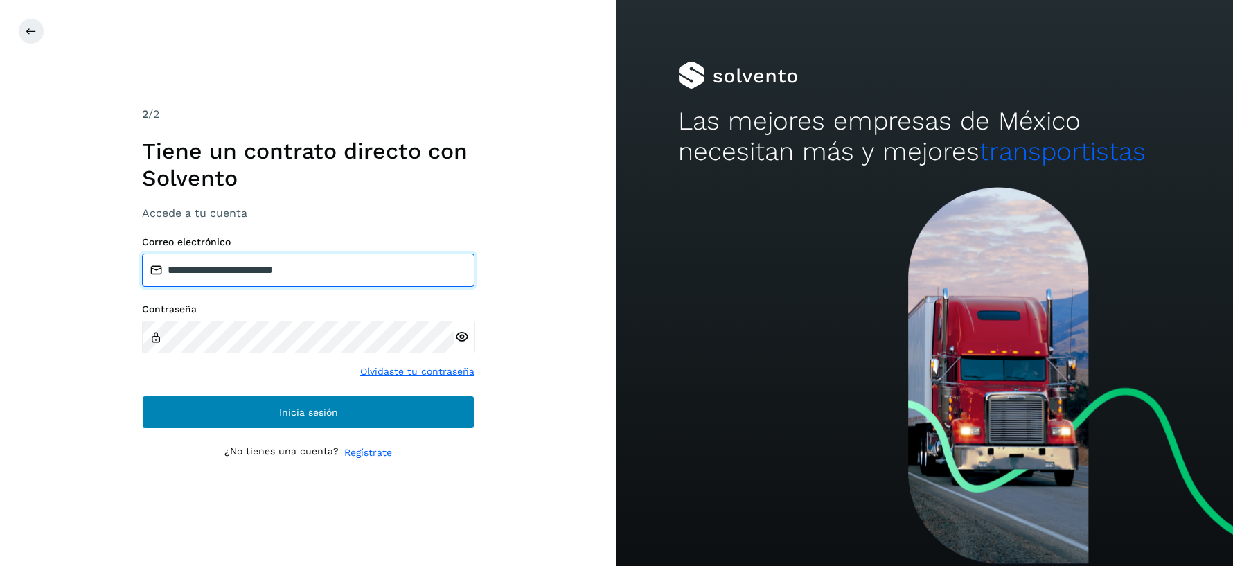 Image resolution: width=1233 pixels, height=566 pixels. What do you see at coordinates (925, 136) in the screenshot?
I see `h2: Las mejores empresas de México necesitan más y mejores` at bounding box center [925, 136].